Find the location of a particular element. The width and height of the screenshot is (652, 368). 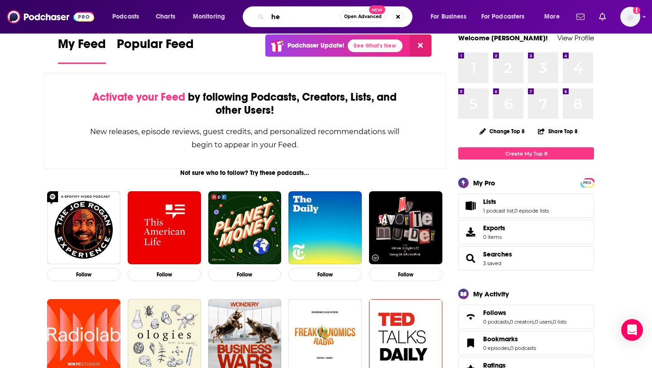

a: Charts is located at coordinates (165, 17).